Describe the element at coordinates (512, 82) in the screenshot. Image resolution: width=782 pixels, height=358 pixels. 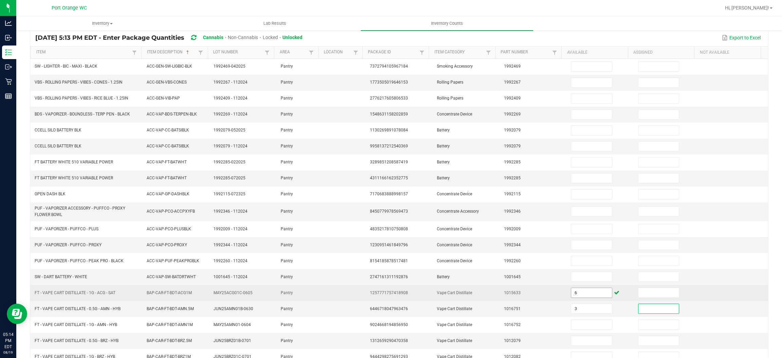
I see `span: 1992267` at that location.